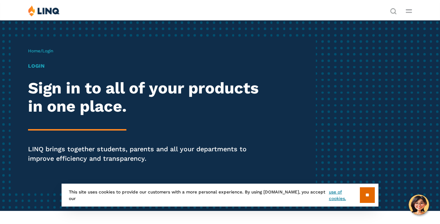  Describe the element at coordinates (48, 51) in the screenshot. I see `span: Login` at that location.